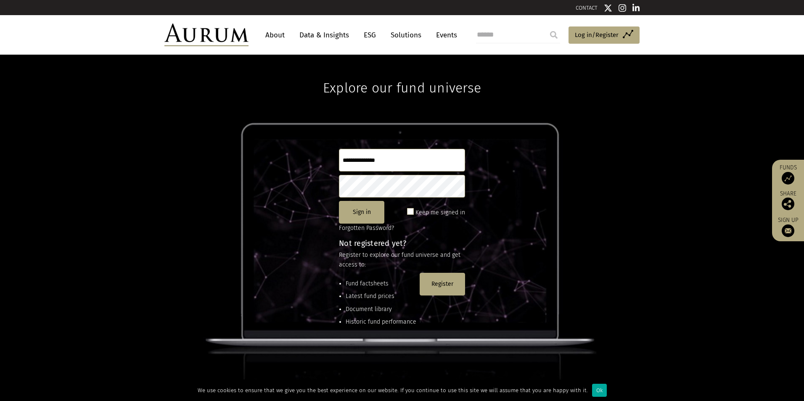  What do you see at coordinates (604, 35) in the screenshot?
I see `a: Log in/Register` at bounding box center [604, 35].